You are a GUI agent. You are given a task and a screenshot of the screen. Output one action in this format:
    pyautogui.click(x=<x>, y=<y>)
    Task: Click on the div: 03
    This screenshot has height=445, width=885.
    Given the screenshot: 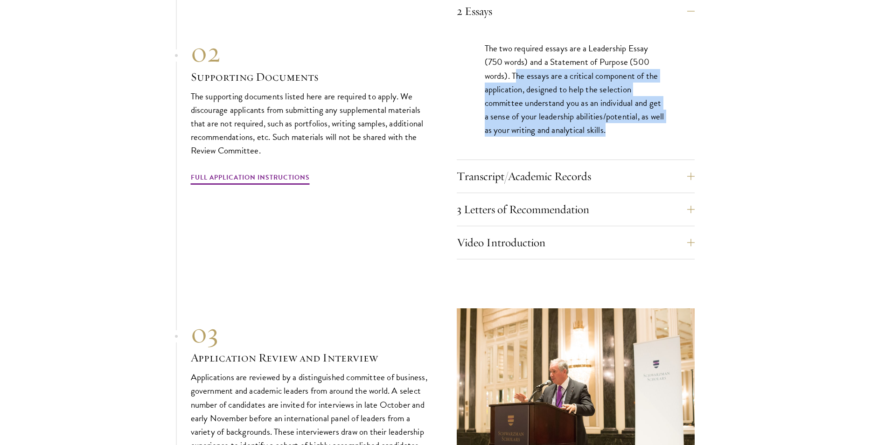 What is the action you would take?
    pyautogui.click(x=310, y=333)
    